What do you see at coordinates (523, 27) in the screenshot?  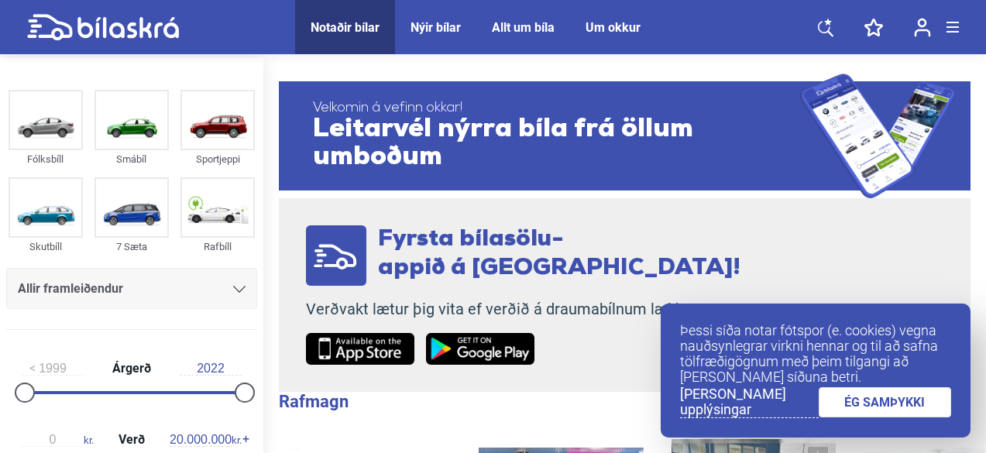 I see `div: Allt um bíla` at bounding box center [523, 27].